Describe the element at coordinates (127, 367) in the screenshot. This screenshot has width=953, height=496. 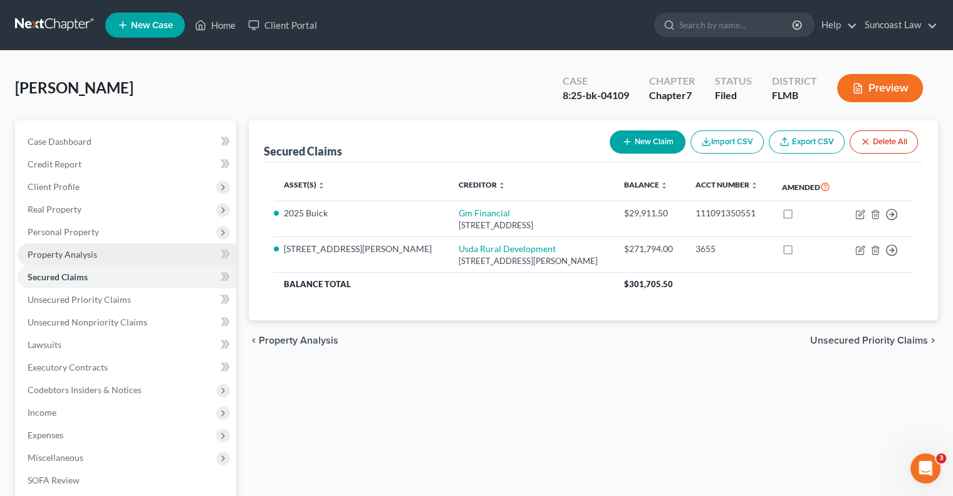
I see `a: Executory Contracts` at that location.